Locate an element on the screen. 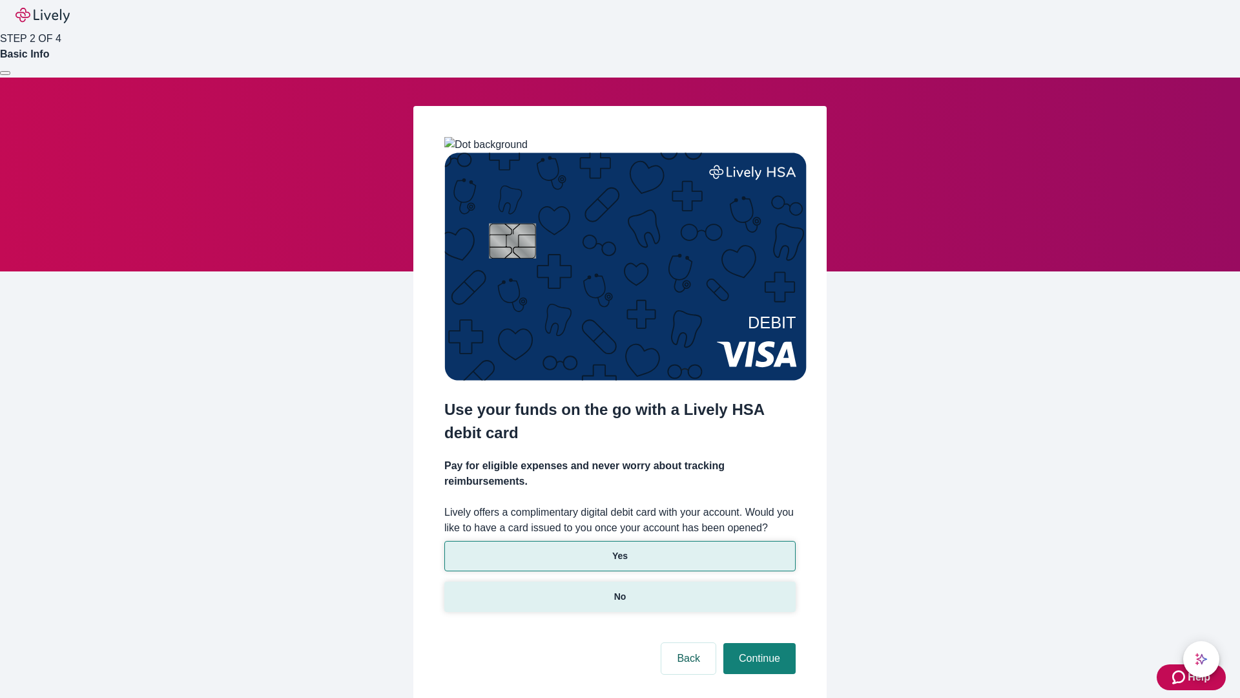 This screenshot has height=698, width=1240. button: Continue is located at coordinates (760, 658).